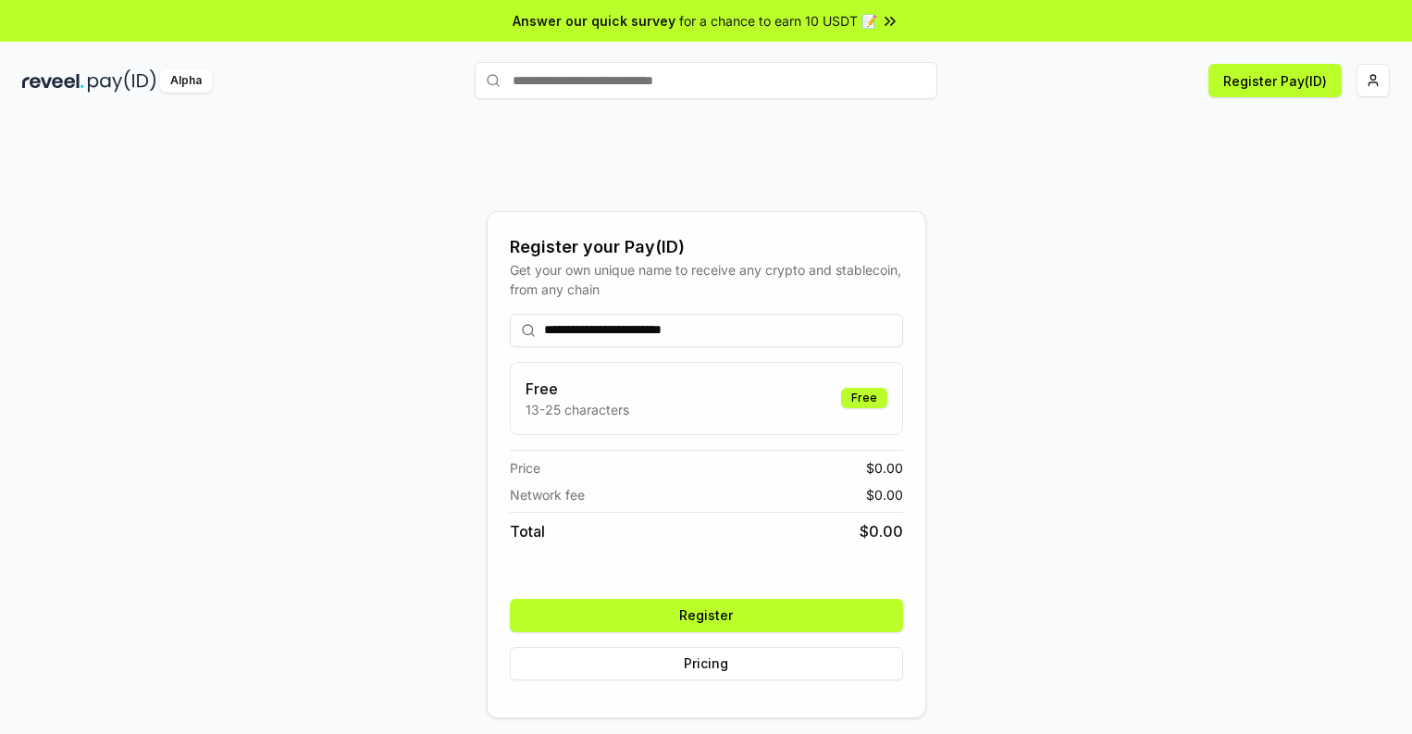 The image size is (1412, 734). Describe the element at coordinates (864, 398) in the screenshot. I see `div: Free` at that location.